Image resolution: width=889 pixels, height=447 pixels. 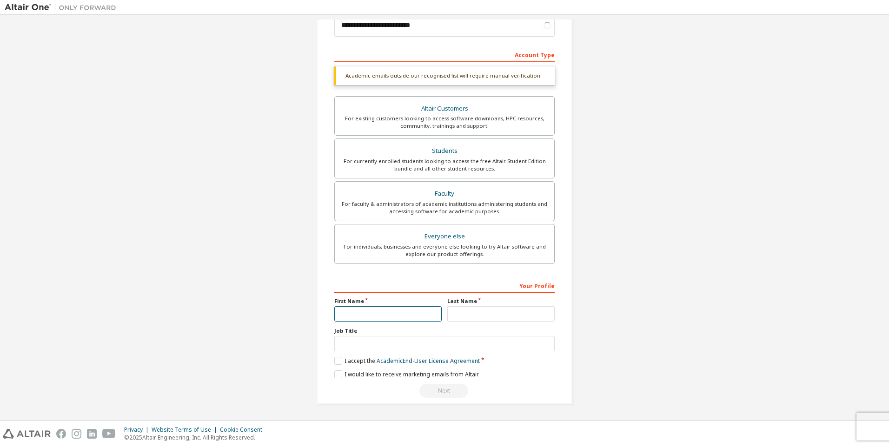 I want to click on label: First Name, so click(x=388, y=301).